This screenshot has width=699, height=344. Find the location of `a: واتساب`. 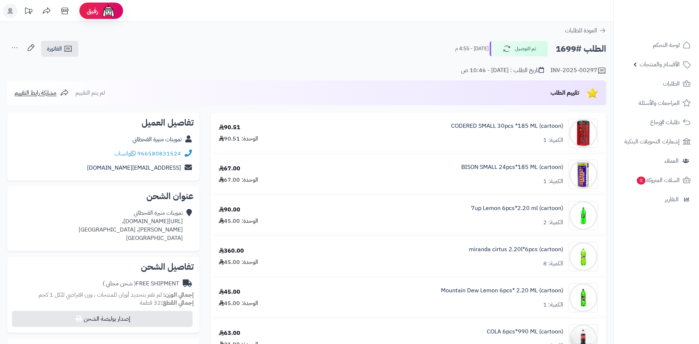

a: واتساب is located at coordinates (125, 154).